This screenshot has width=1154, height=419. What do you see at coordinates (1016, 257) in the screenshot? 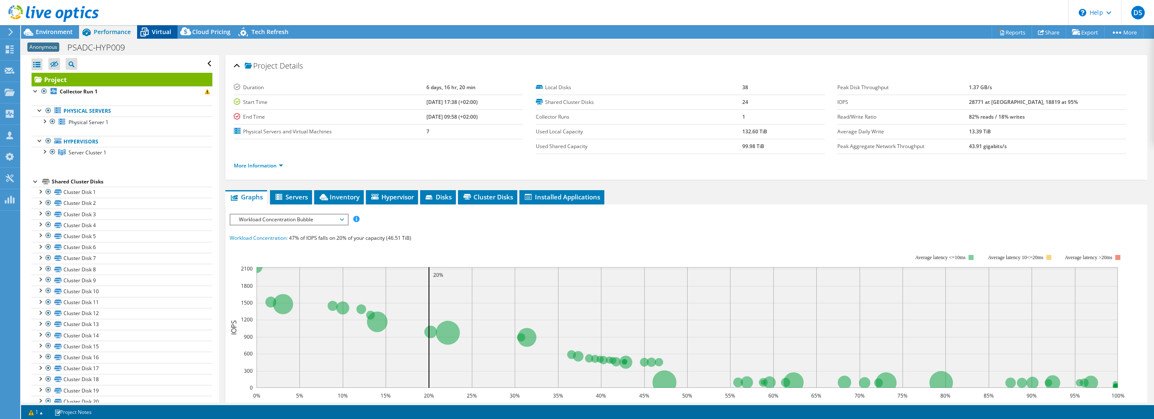
I see `tspan: Average latency 10<=20ms` at bounding box center [1016, 257].